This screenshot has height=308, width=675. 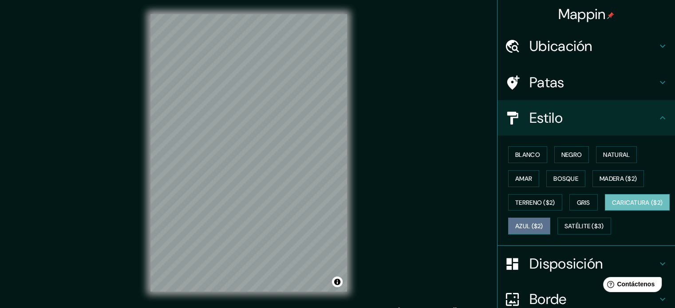 I want to click on img: pin-icon.png, so click(x=610, y=16).